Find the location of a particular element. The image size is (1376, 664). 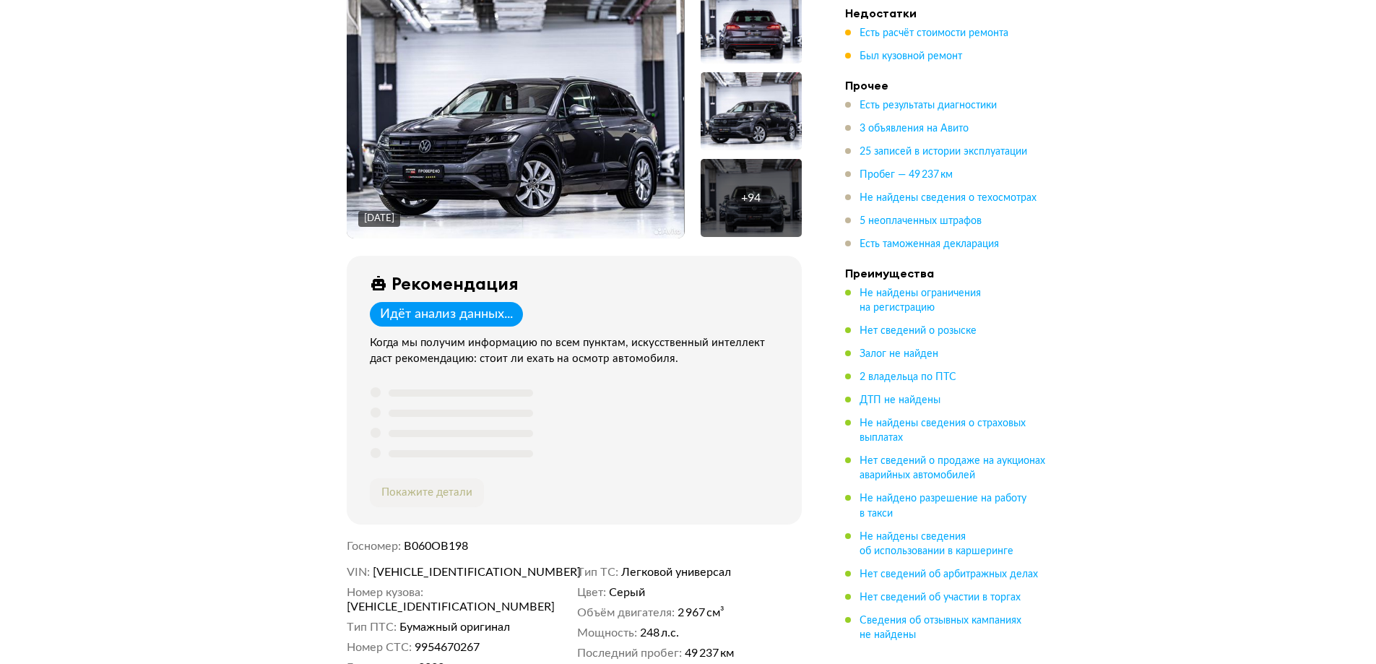

span: Нет сведений об участии в торгах is located at coordinates (940, 597).